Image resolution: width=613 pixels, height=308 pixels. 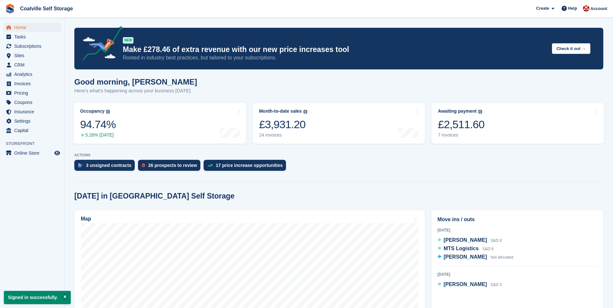 I want to click on a: Preview store, so click(x=57, y=153).